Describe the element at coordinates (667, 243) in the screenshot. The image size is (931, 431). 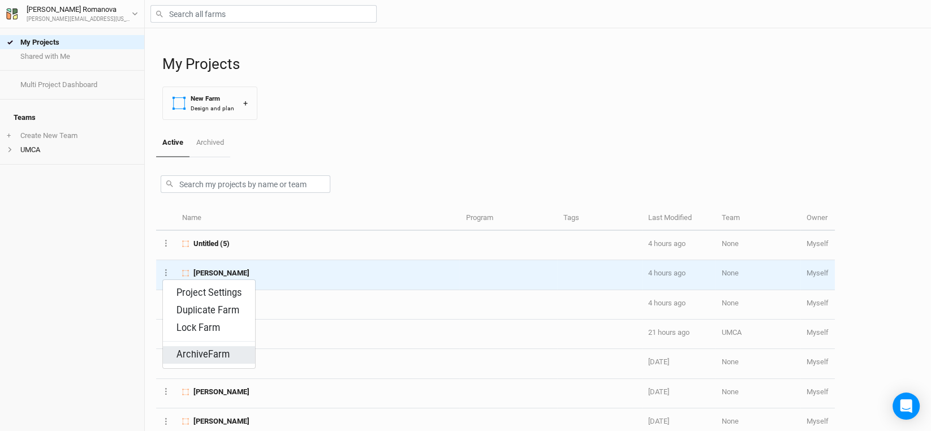
I see `span: Sep 23, 2025 10:07 AM` at that location.